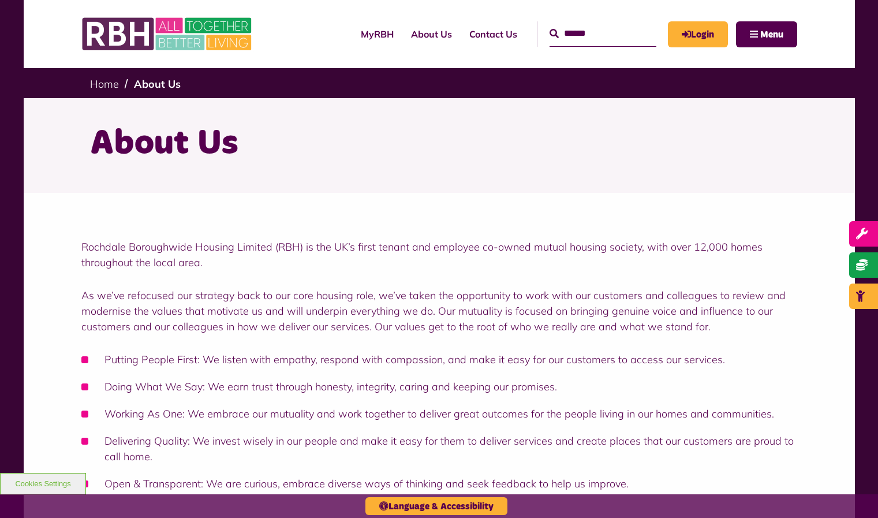 Image resolution: width=878 pixels, height=518 pixels. What do you see at coordinates (168, 34) in the screenshot?
I see `img: RBH` at bounding box center [168, 34].